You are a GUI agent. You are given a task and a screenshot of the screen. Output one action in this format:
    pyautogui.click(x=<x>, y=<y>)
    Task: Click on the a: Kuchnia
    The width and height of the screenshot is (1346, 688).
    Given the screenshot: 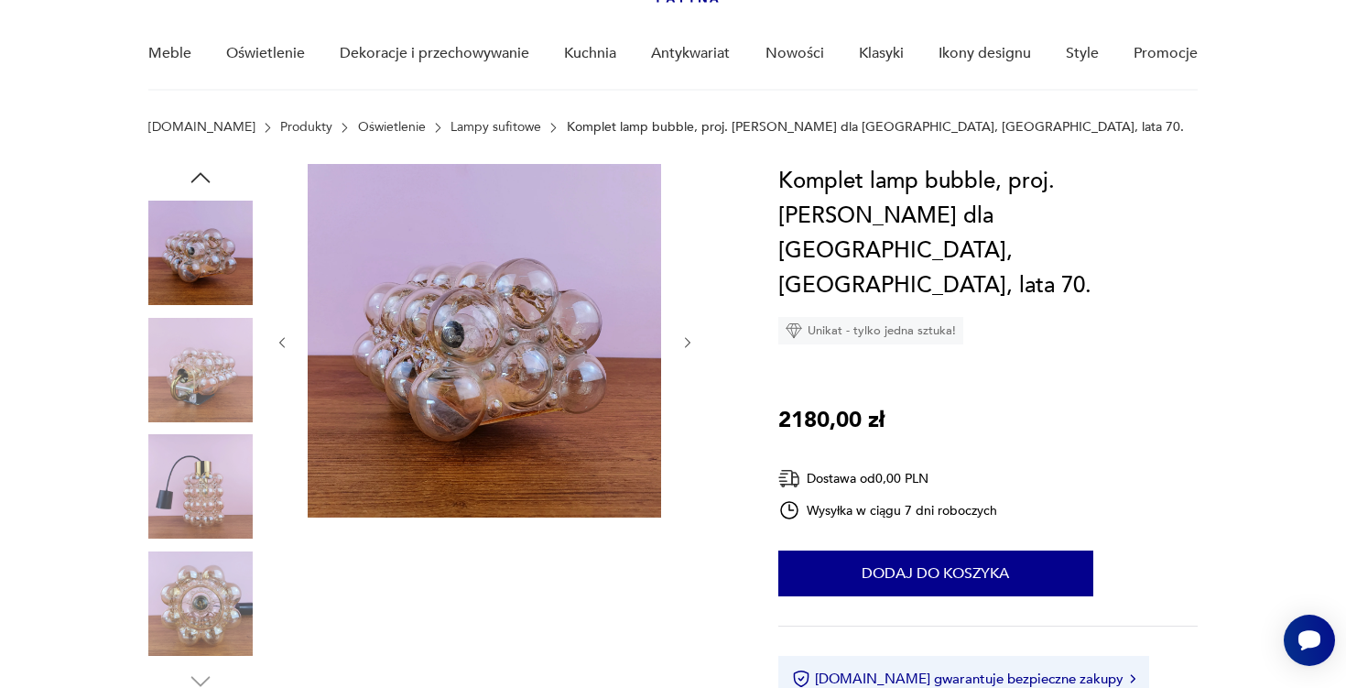 What is the action you would take?
    pyautogui.click(x=590, y=53)
    